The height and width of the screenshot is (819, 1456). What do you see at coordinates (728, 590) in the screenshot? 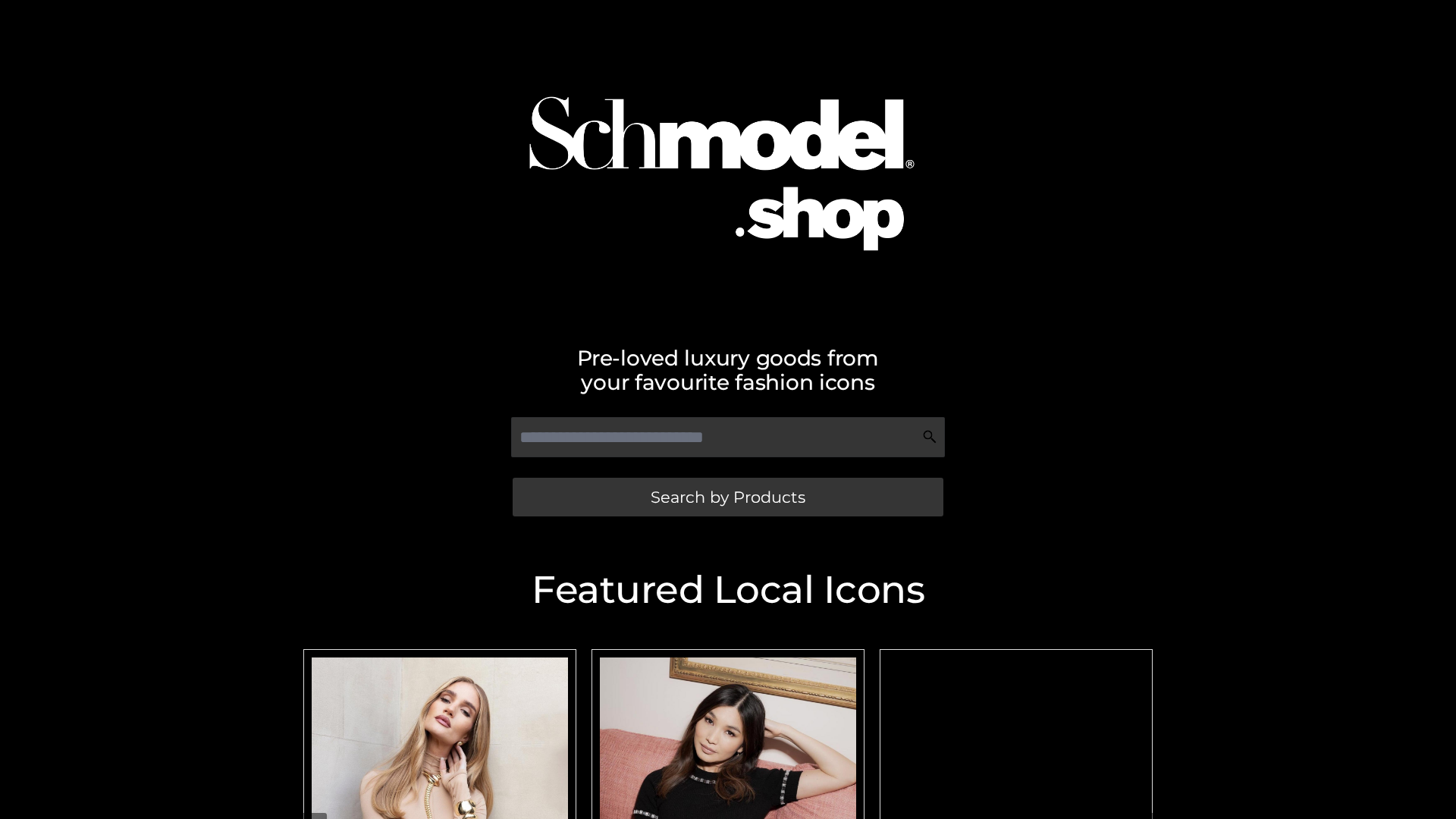
I see `h2: Featured Local Icons​` at bounding box center [728, 590].